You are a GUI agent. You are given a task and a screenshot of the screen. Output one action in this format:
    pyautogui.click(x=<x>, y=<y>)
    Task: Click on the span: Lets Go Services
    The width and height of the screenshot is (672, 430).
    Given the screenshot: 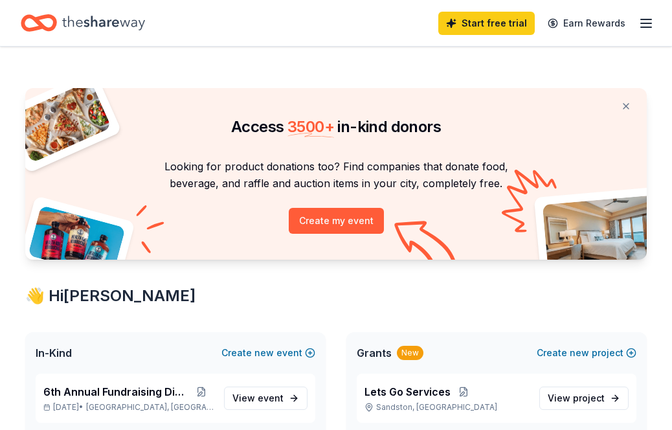 What is the action you would take?
    pyautogui.click(x=407, y=392)
    